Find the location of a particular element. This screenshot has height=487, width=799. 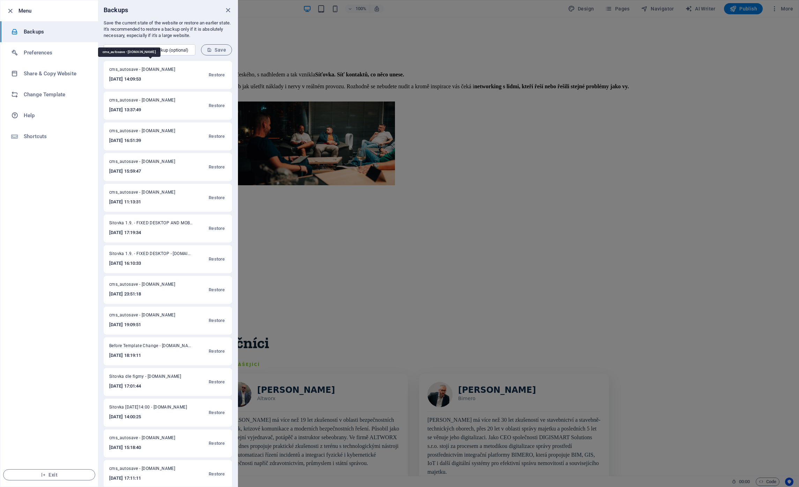

h6: Change Template is located at coordinates (56, 95).